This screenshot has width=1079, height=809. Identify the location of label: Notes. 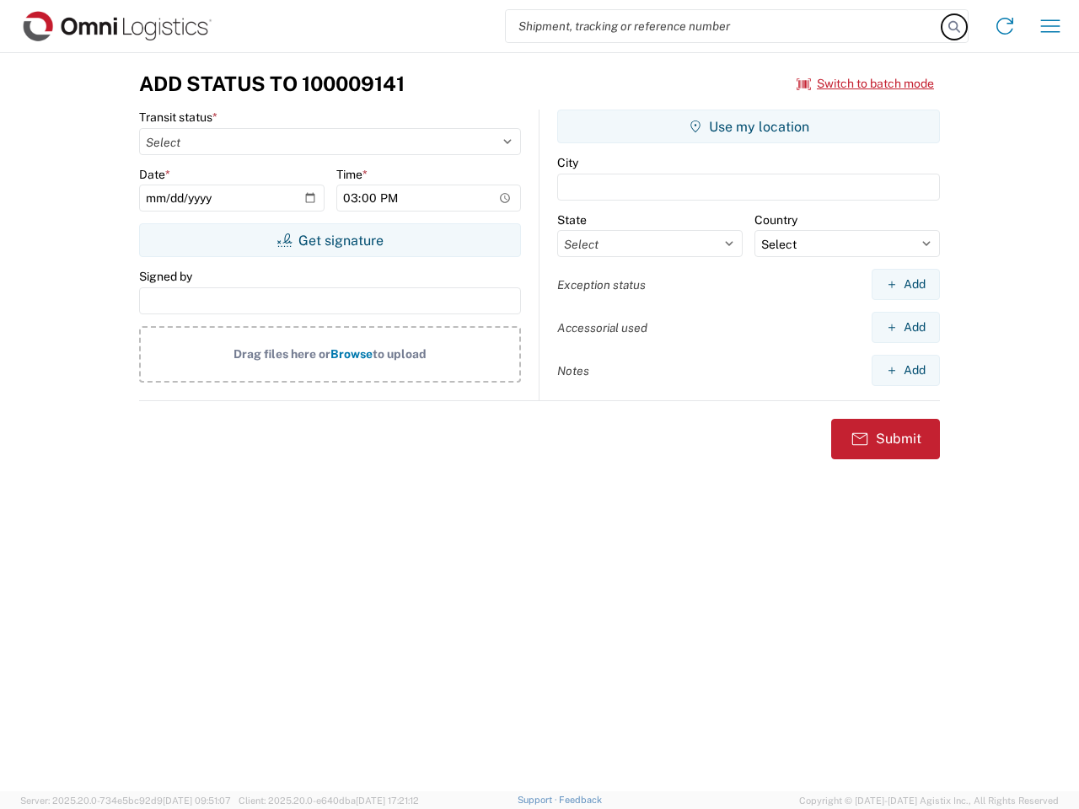
(573, 371).